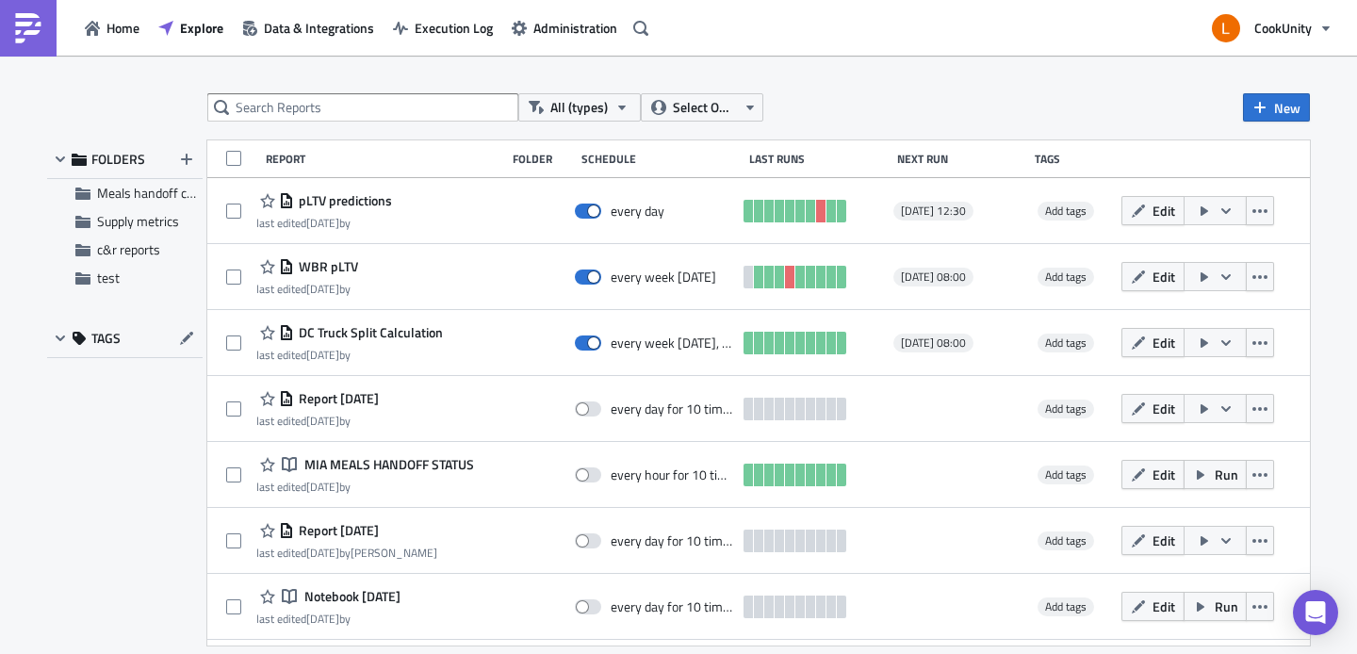  Describe the element at coordinates (350, 597) in the screenshot. I see `span: Notebook 2025-07-31` at that location.